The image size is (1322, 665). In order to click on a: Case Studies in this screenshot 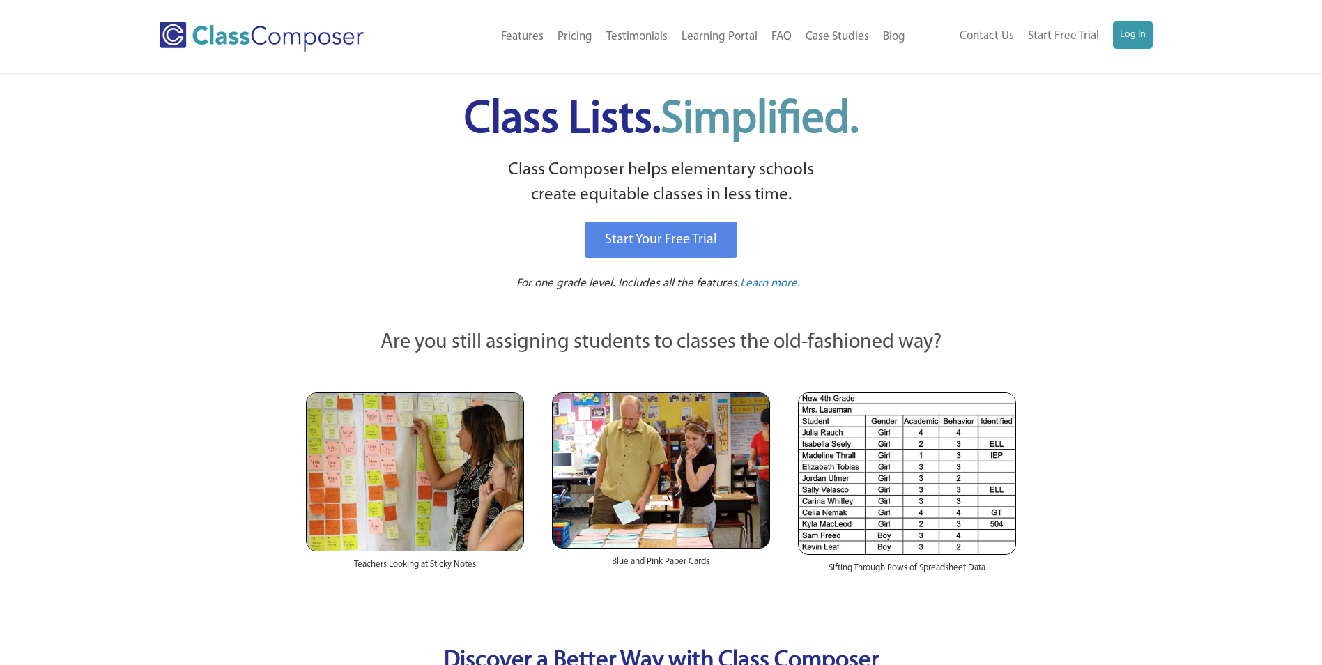, I will do `click(837, 37)`.